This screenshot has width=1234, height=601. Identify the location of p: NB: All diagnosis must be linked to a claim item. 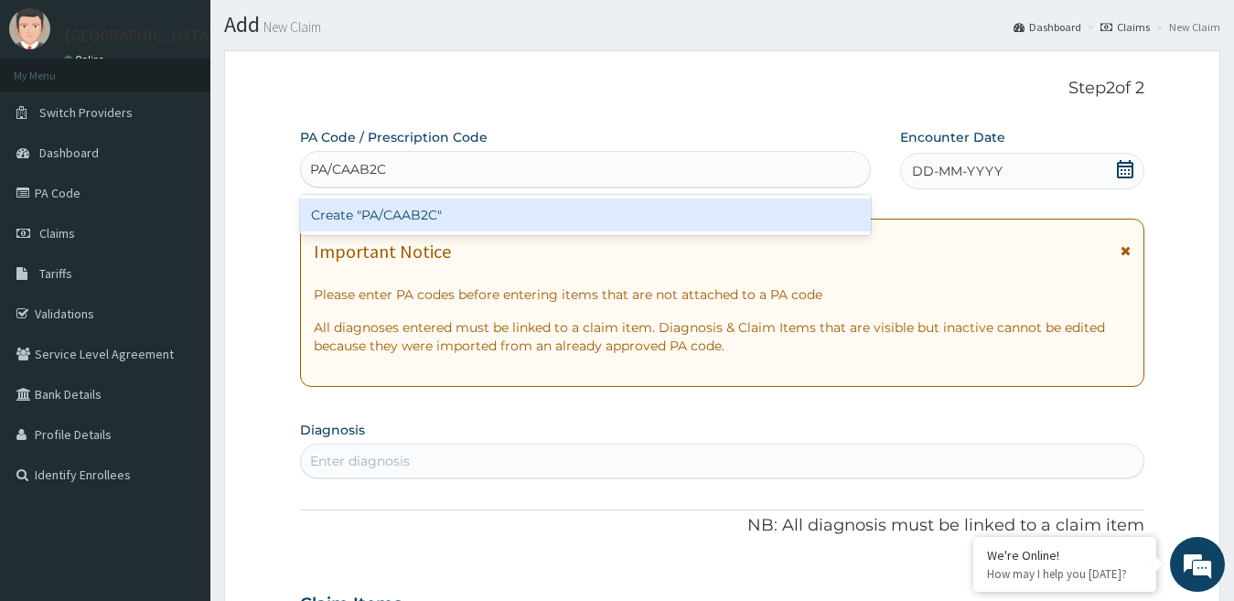
(723, 526).